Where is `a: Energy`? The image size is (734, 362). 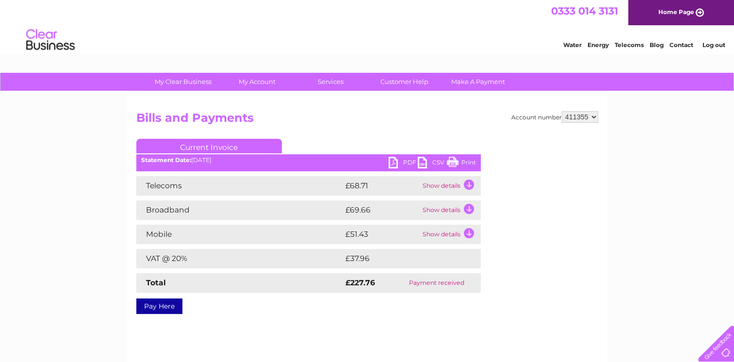 a: Energy is located at coordinates (598, 45).